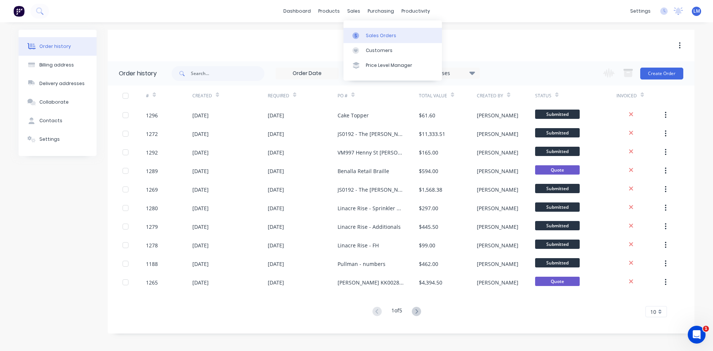 The width and height of the screenshot is (713, 351). Describe the element at coordinates (58, 121) in the screenshot. I see `button: Contacts` at that location.